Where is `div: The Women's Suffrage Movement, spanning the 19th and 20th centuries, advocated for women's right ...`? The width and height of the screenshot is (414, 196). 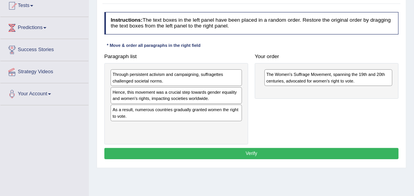
div: The Women's Suffrage Movement, spanning the 19th and 20th centuries, advocated for women's right ... is located at coordinates (328, 77).